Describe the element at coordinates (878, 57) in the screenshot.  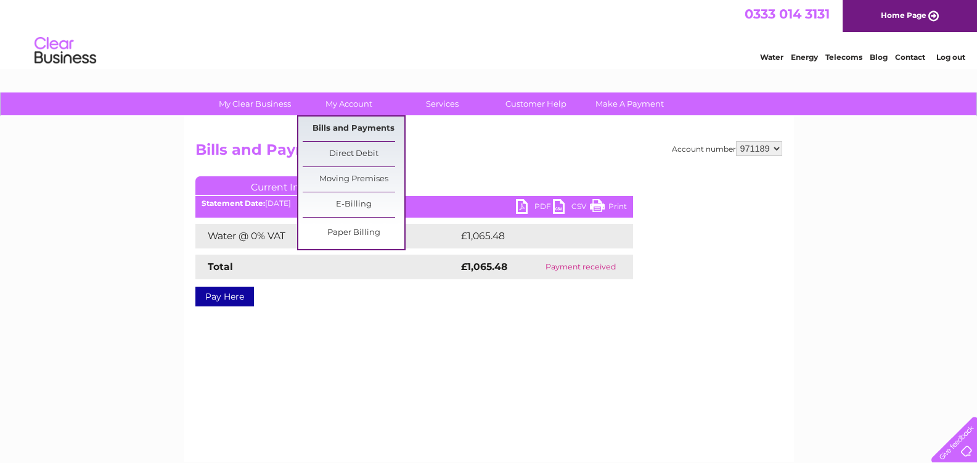
I see `a: Blog` at that location.